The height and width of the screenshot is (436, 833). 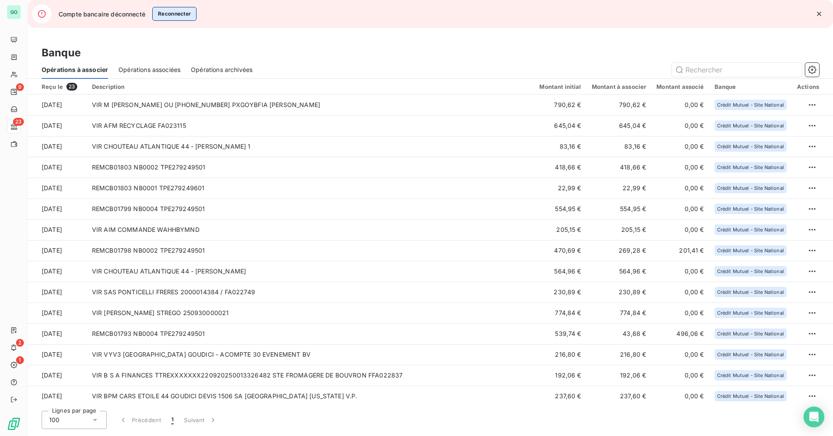 What do you see at coordinates (560, 251) in the screenshot?
I see `td: 470,69 €` at bounding box center [560, 251].